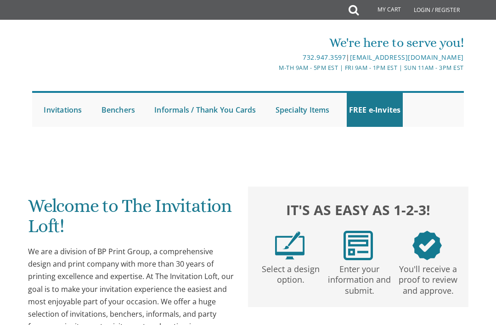  What do you see at coordinates (205, 110) in the screenshot?
I see `a: Informals / Thank You Cards` at bounding box center [205, 110].